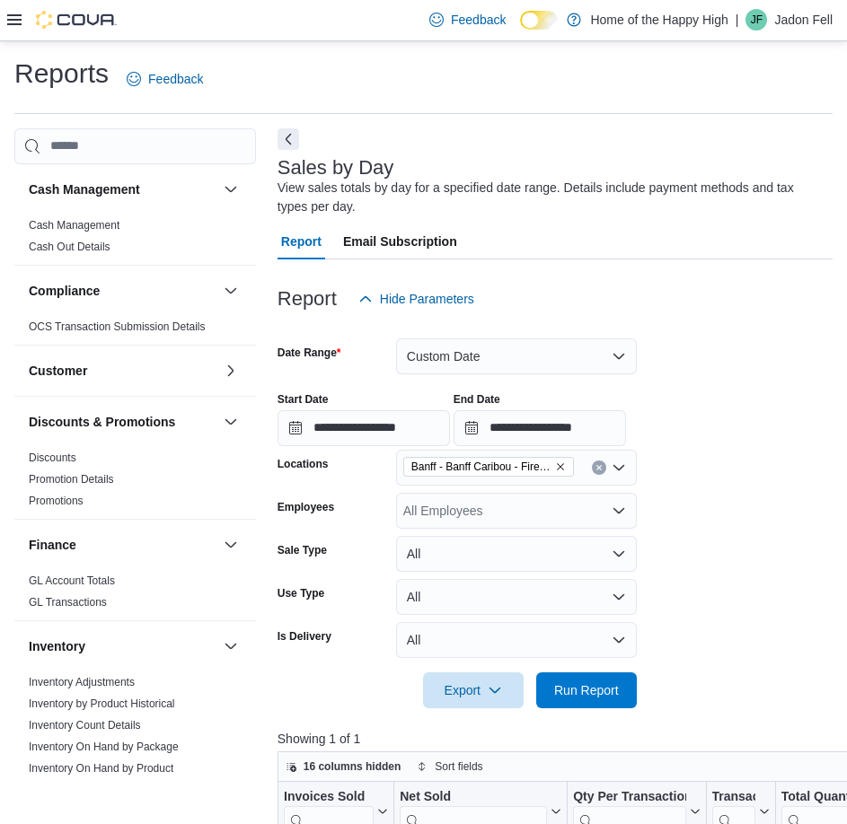 This screenshot has width=847, height=824. I want to click on a: Inventory On Hand by Product, so click(101, 769).